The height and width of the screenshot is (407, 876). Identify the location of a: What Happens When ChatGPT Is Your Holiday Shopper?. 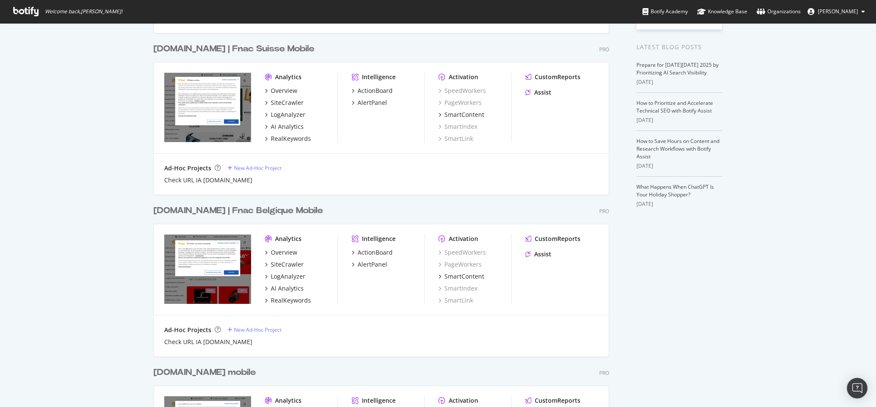
(675, 190).